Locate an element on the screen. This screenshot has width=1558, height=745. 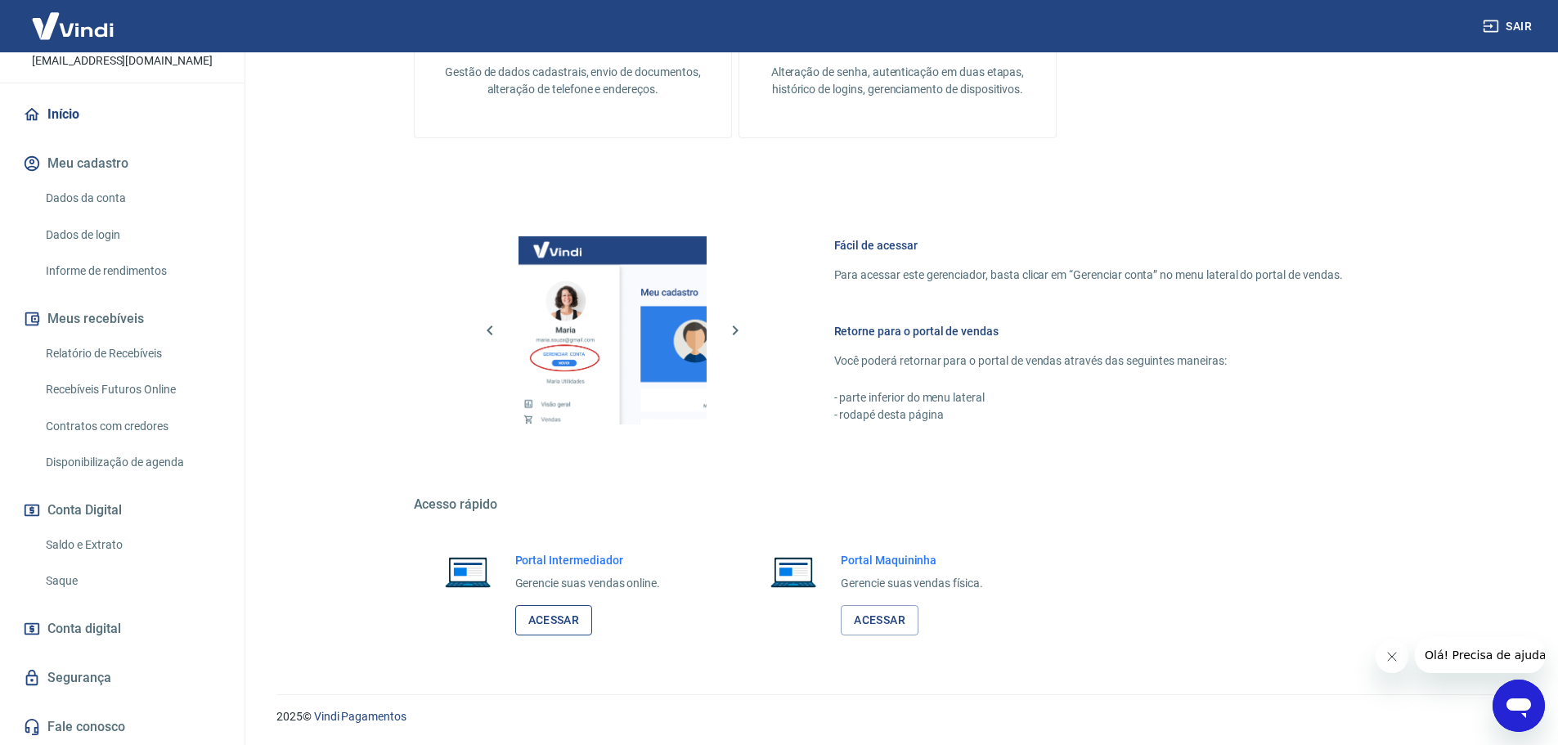
h6: Portal Maquininha is located at coordinates (912, 560).